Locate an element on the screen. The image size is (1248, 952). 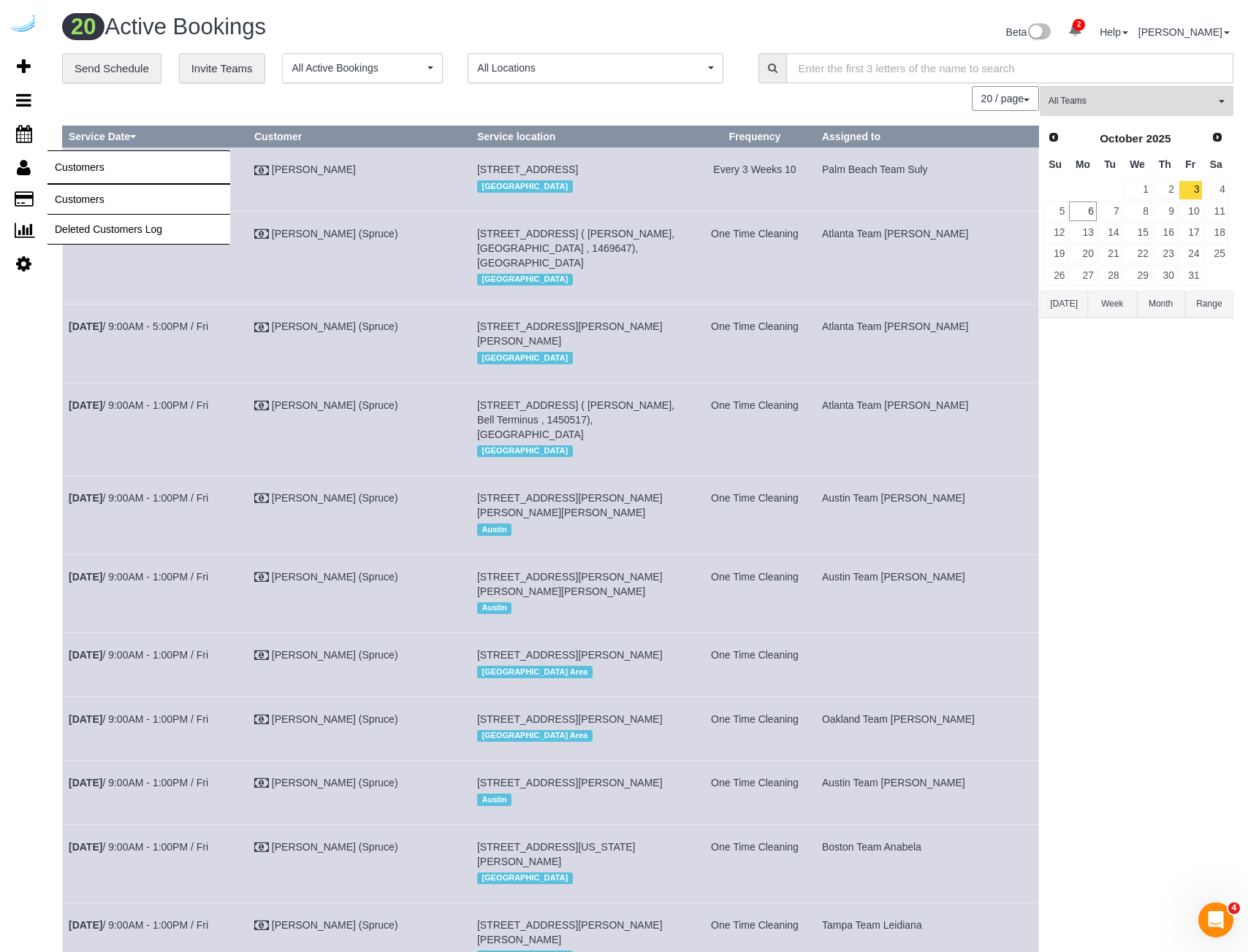
a: 30 is located at coordinates (1165, 275).